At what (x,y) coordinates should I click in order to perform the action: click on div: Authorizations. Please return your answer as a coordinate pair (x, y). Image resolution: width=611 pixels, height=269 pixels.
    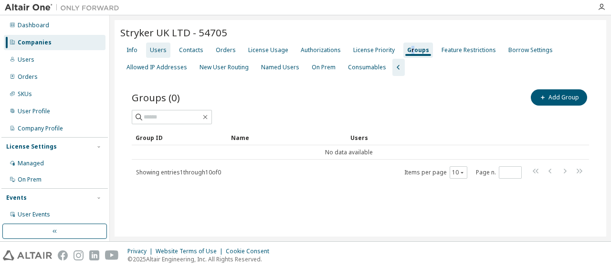
    Looking at the image, I should click on (321, 50).